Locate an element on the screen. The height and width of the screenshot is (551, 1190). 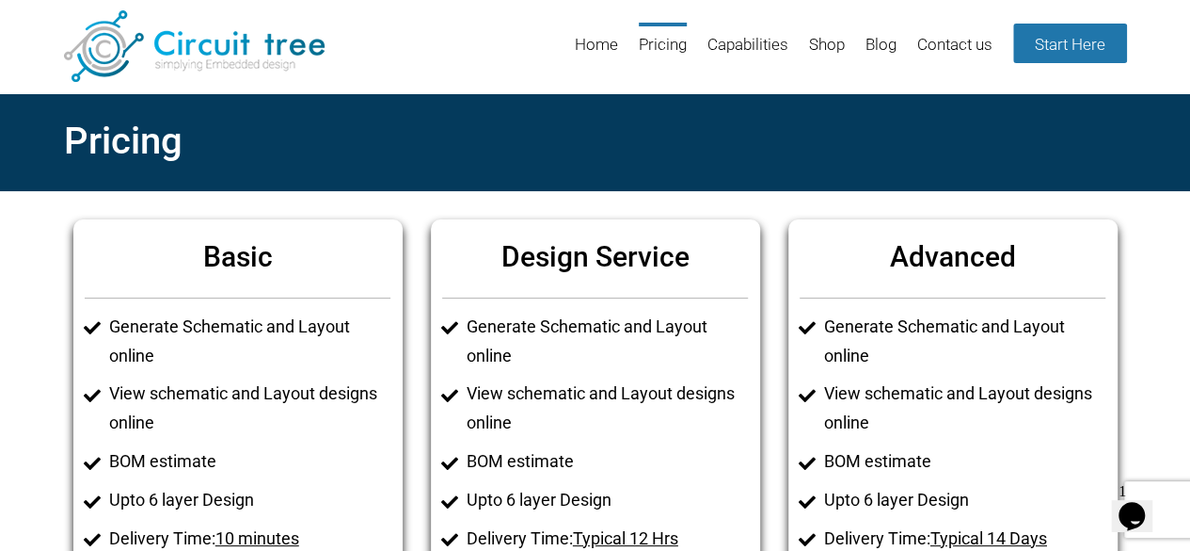
u: 10 minutes is located at coordinates (257, 537).